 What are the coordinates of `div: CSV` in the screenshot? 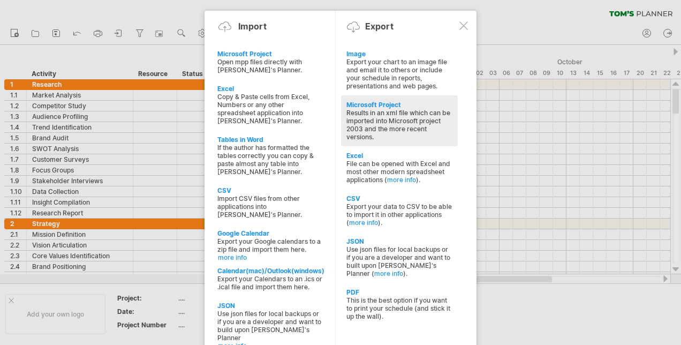 It's located at (399, 198).